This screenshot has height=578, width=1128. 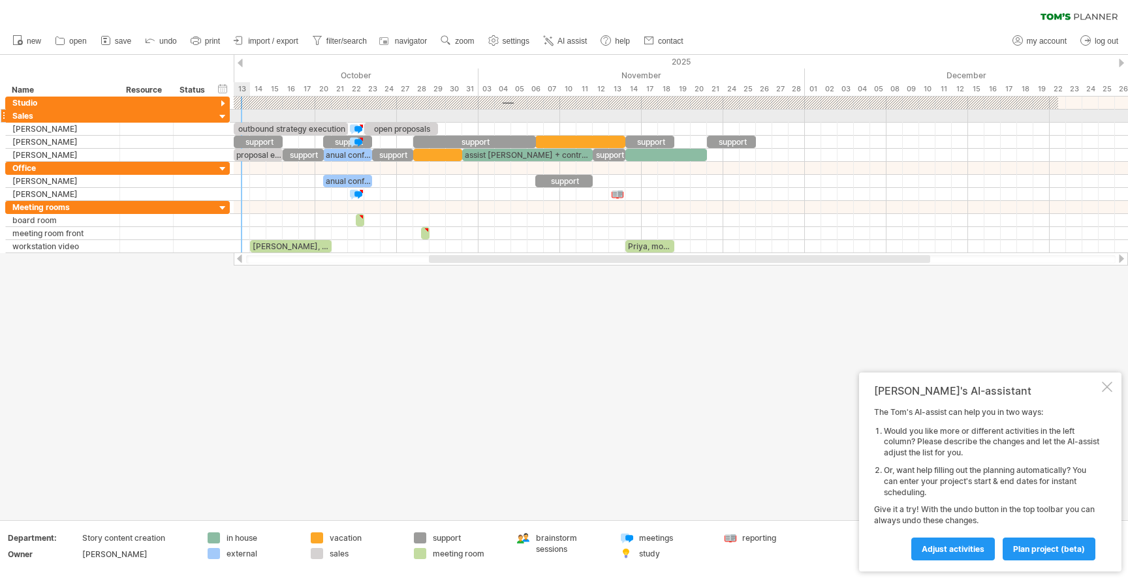 What do you see at coordinates (650, 89) in the screenshot?
I see `div: Monday, 17 November 2025` at bounding box center [650, 89].